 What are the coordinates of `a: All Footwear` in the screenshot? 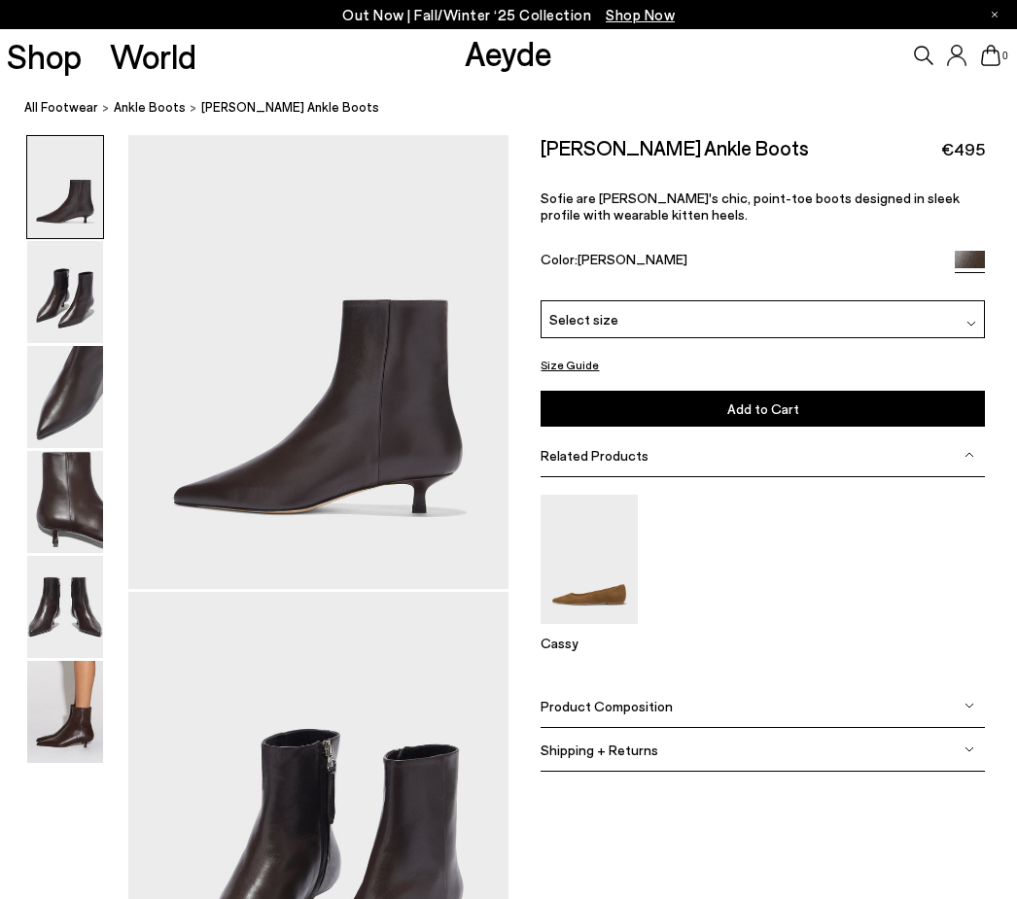 It's located at (61, 107).